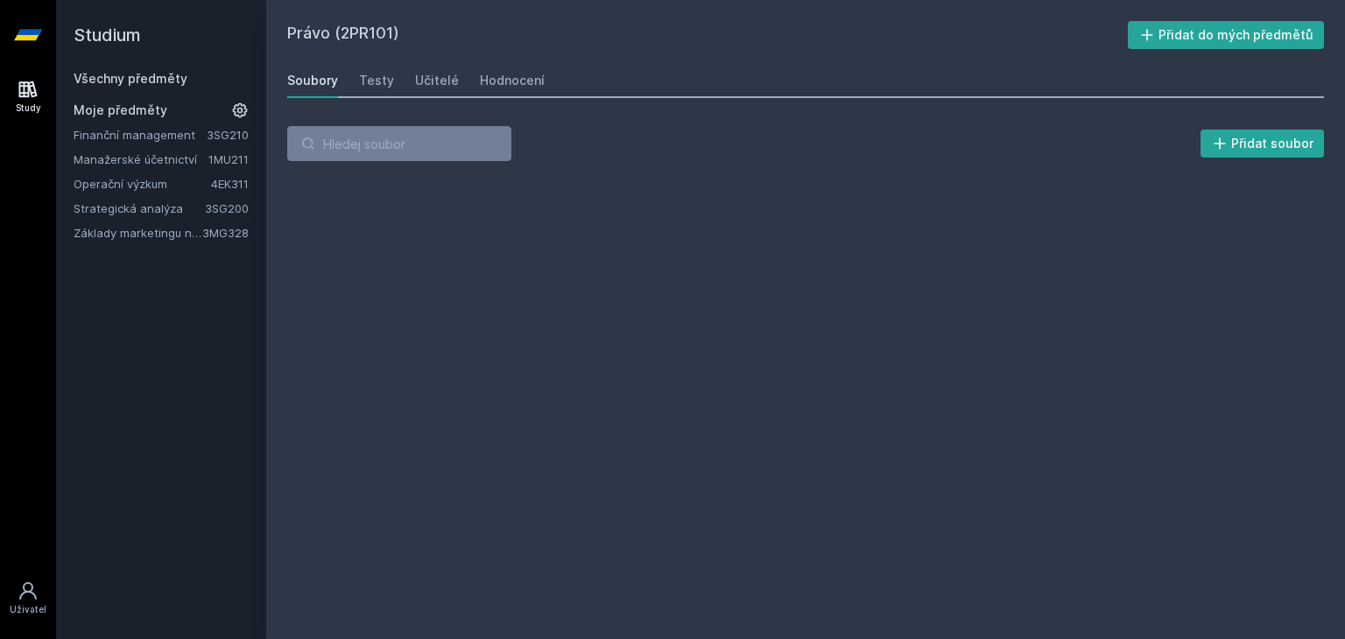  Describe the element at coordinates (377, 81) in the screenshot. I see `a: Testy` at that location.